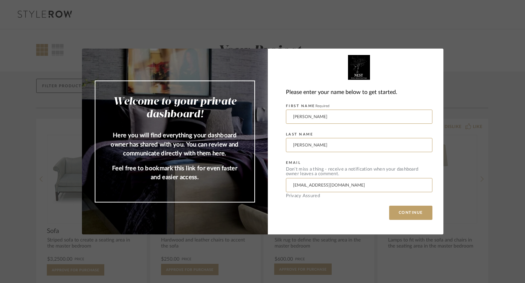  I want to click on p: Feel free to bookmark this link for even faster and easier access., so click(175, 173).